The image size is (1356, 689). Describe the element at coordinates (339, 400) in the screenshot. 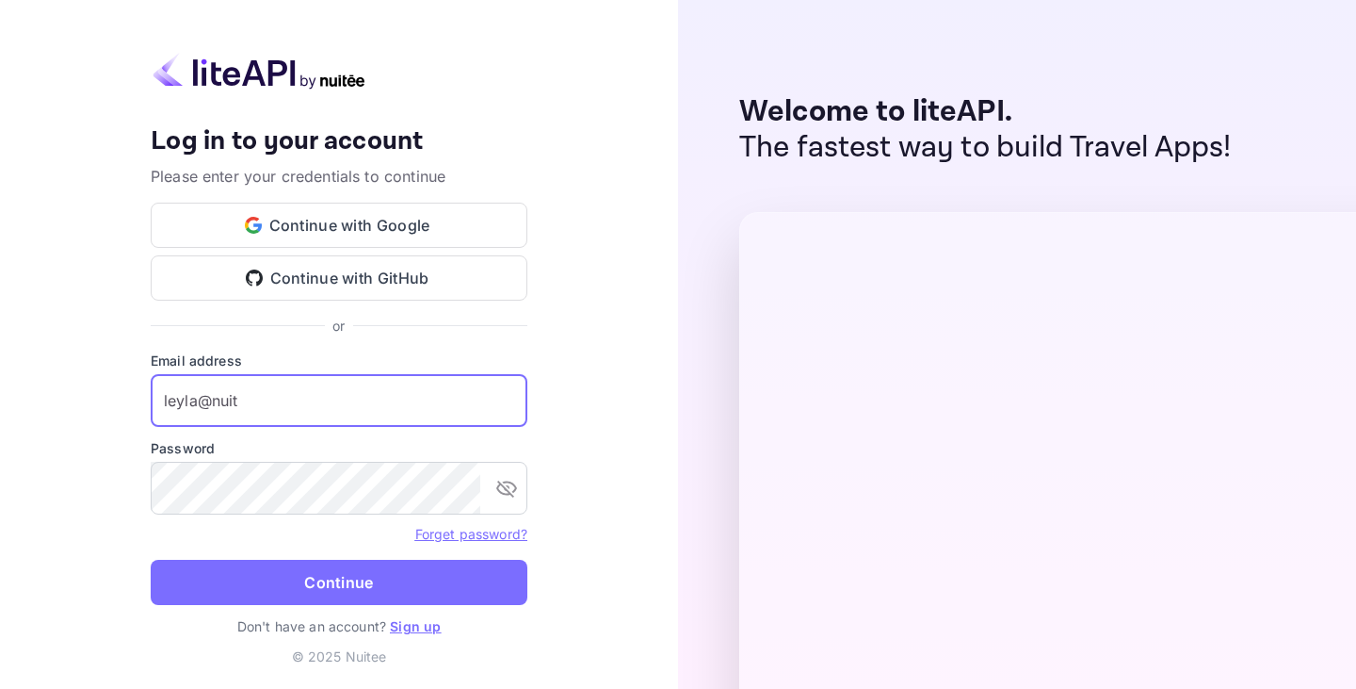

I see `input: Enter your email address` at that location.